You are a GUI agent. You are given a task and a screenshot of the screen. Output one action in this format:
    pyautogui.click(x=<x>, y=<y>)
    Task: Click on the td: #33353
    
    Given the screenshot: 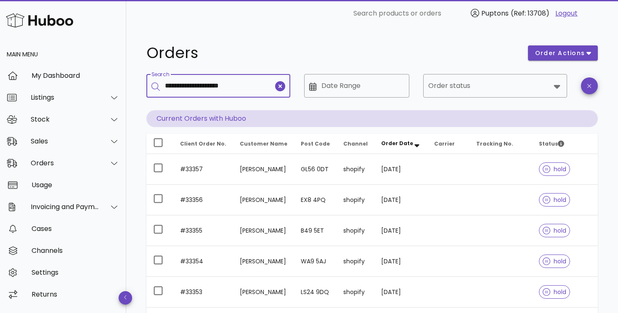 What is the action you would take?
    pyautogui.click(x=203, y=292)
    